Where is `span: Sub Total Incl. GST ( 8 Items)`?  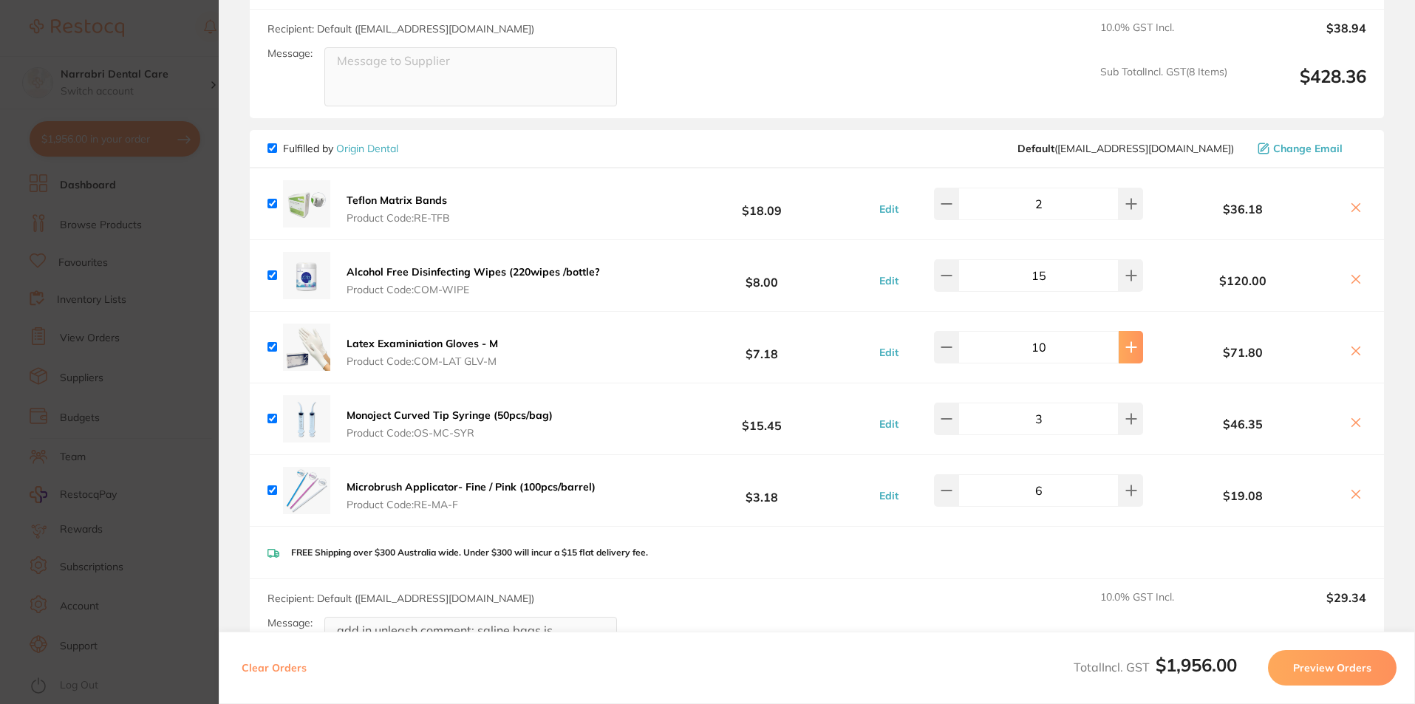
span: Sub Total Incl. GST ( 8 Items) is located at coordinates (1164, 86).